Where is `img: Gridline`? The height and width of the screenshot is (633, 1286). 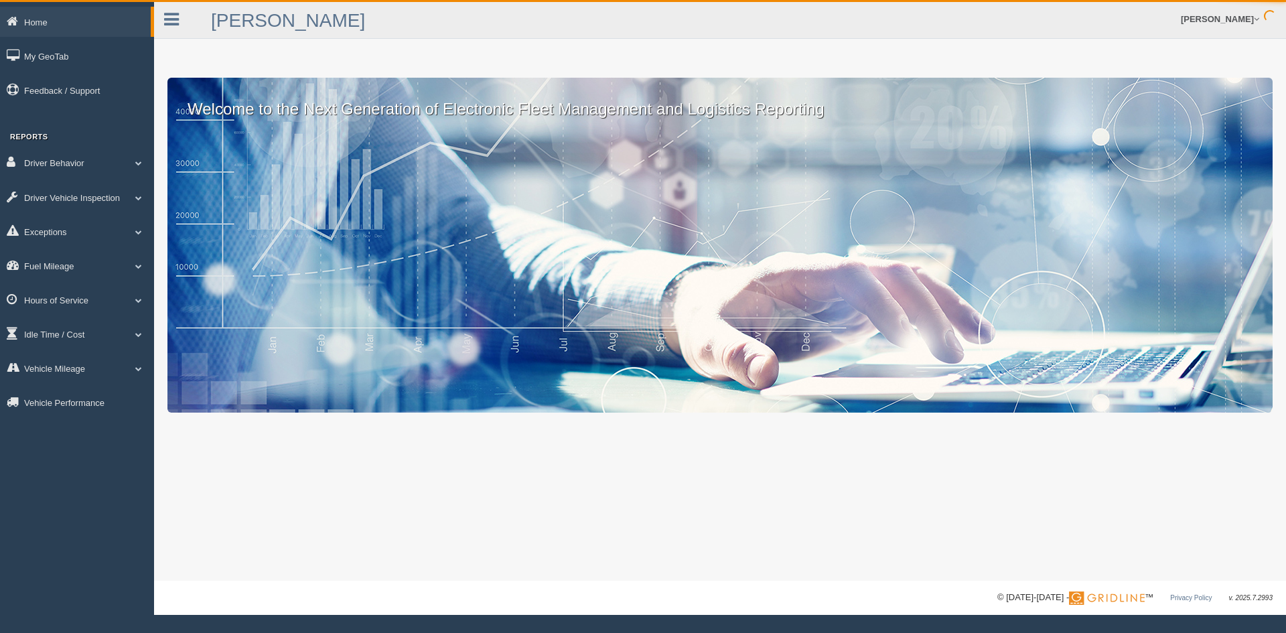
img: Gridline is located at coordinates (1107, 598).